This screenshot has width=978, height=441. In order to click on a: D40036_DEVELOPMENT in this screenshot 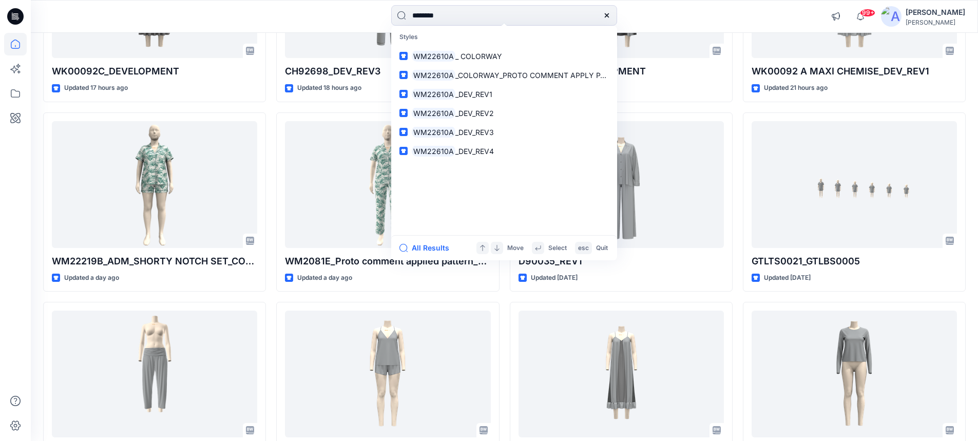, I will do `click(854, 374)`.